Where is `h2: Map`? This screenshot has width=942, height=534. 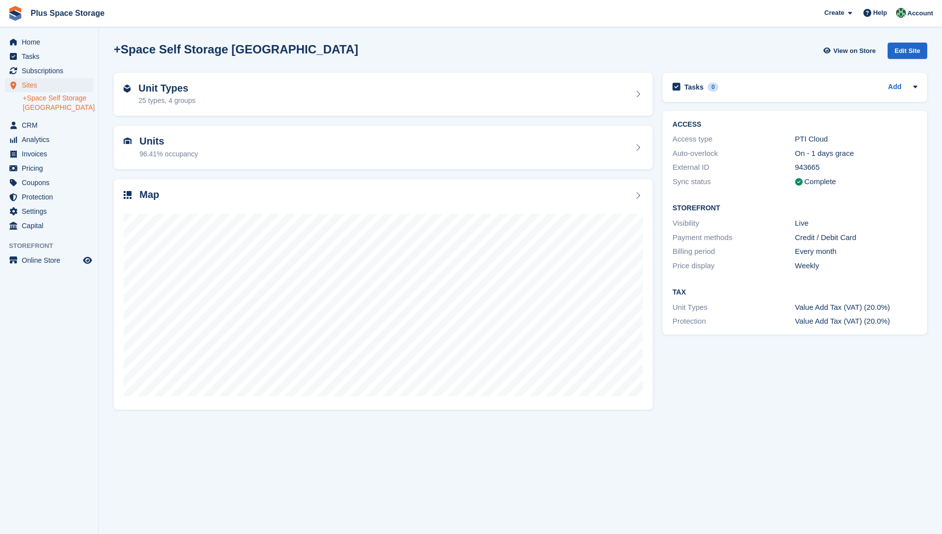
h2: Map is located at coordinates (149, 194).